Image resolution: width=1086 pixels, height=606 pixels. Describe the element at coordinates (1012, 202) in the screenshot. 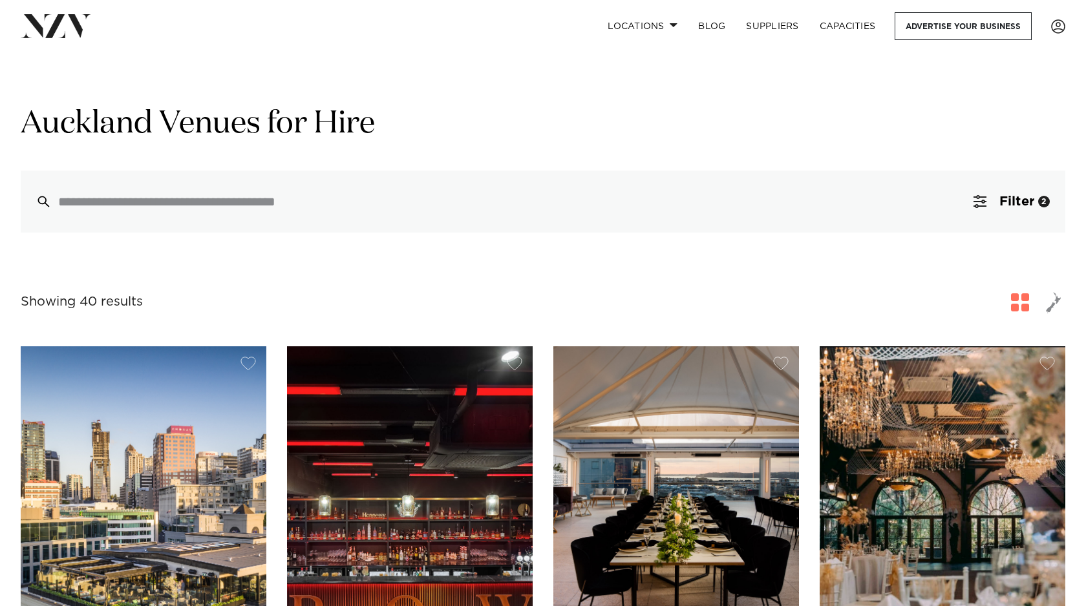

I see `button: Filter2` at that location.